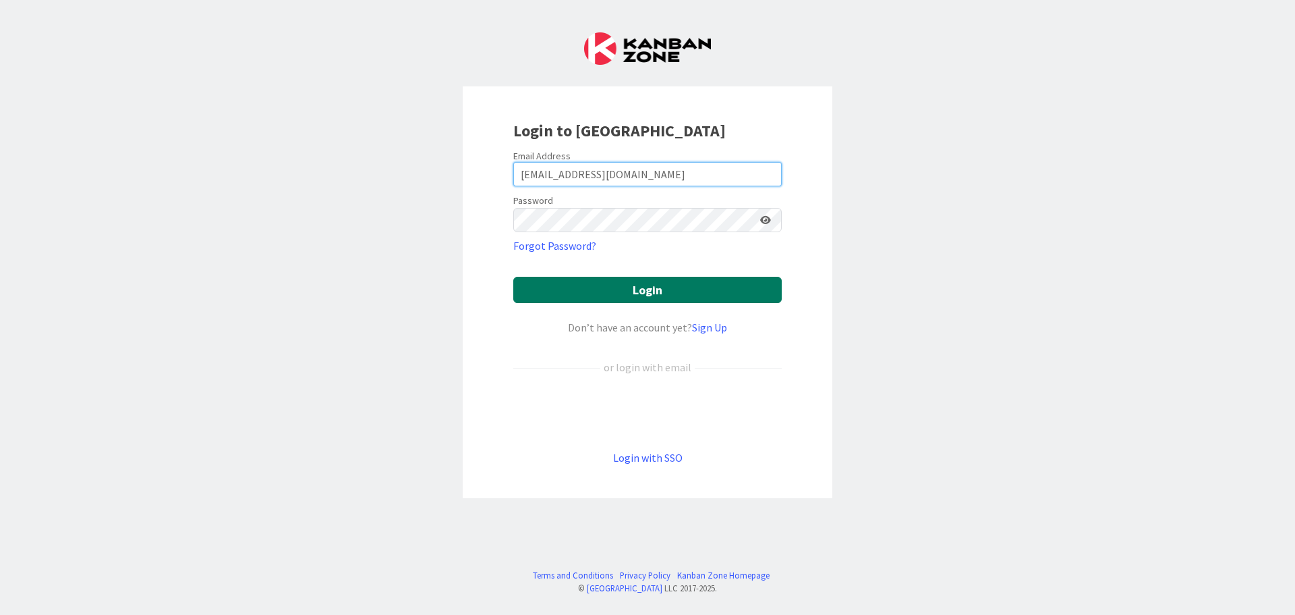 This screenshot has width=1295, height=615. What do you see at coordinates (648, 457) in the screenshot?
I see `a: Login with SSO` at bounding box center [648, 457].